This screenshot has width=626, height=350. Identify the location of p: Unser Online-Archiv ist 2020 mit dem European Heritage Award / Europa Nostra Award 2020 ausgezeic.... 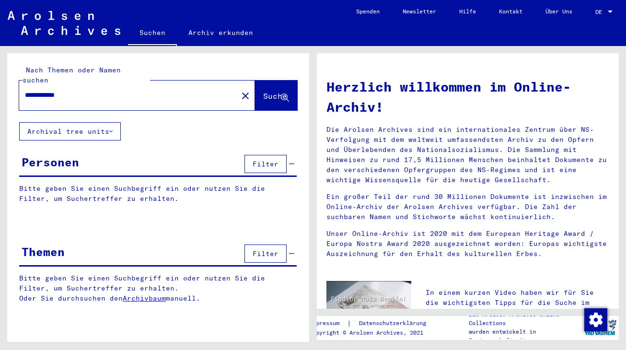
(468, 244).